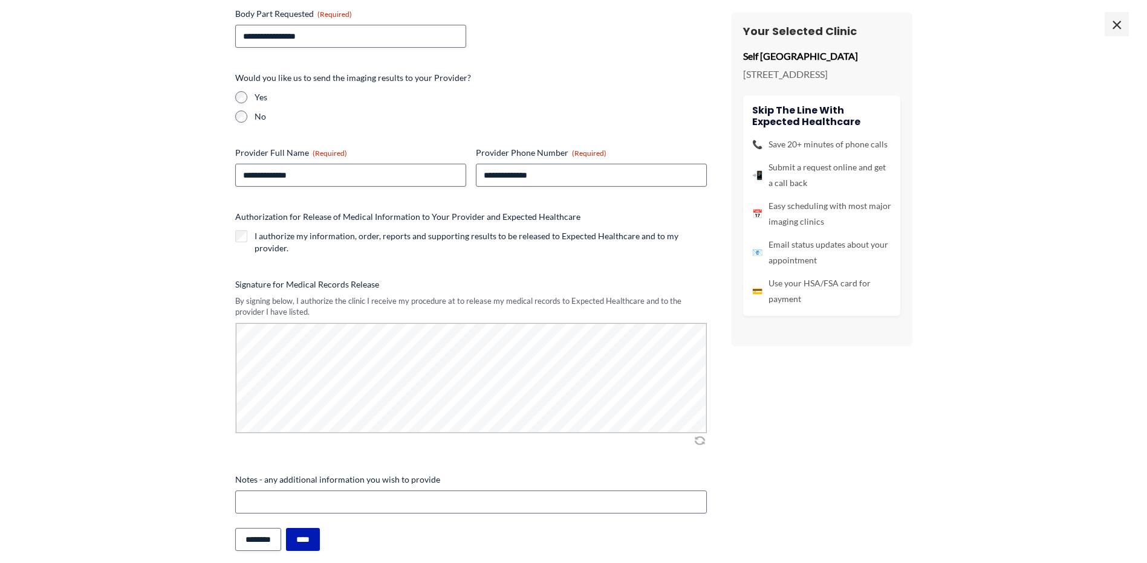 The width and height of the screenshot is (1147, 563). What do you see at coordinates (822, 31) in the screenshot?
I see `h3: Your Selected Clinic` at bounding box center [822, 31].